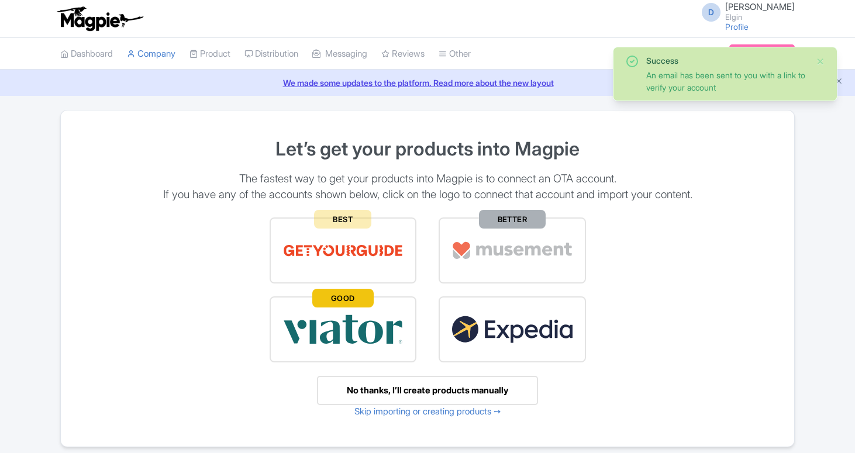 The image size is (855, 453). I want to click on span: BEST, so click(343, 219).